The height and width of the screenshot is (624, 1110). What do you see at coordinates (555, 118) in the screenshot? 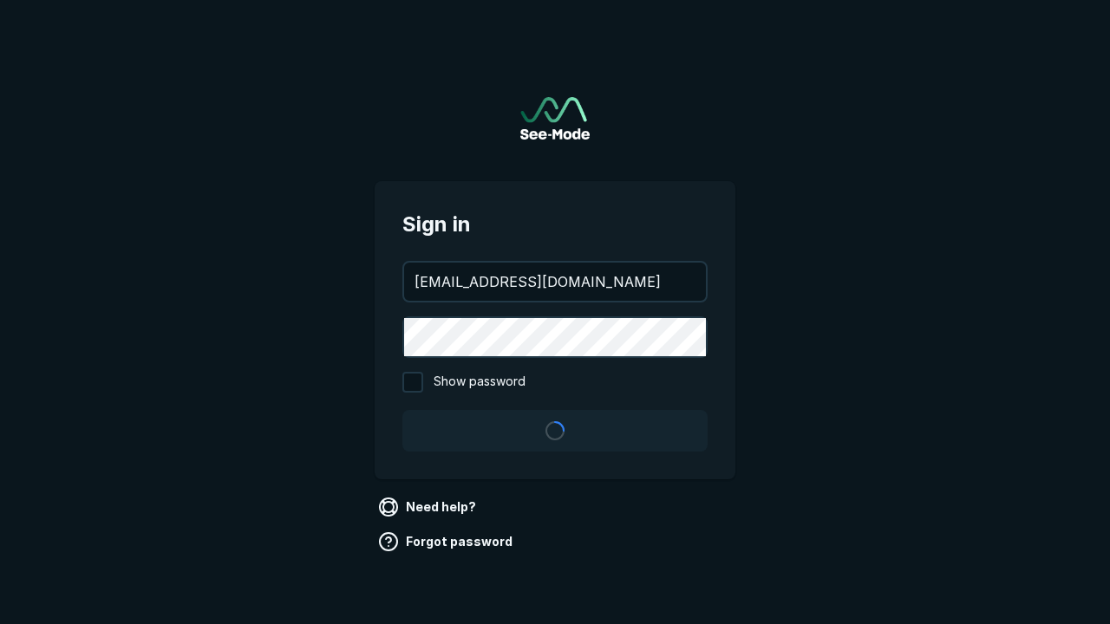
I see `img: See-Mode Logo` at bounding box center [555, 118].